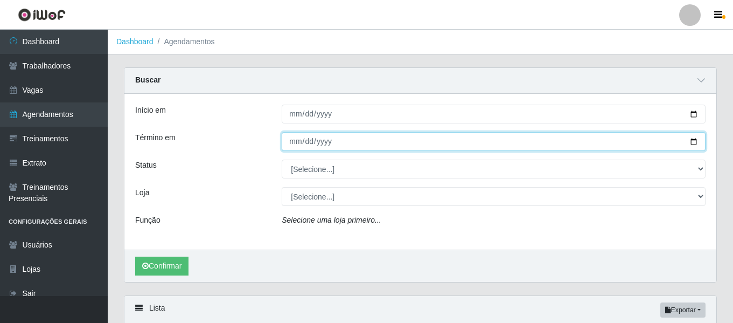  What do you see at coordinates (155, 137) in the screenshot?
I see `label: Término em` at bounding box center [155, 137].